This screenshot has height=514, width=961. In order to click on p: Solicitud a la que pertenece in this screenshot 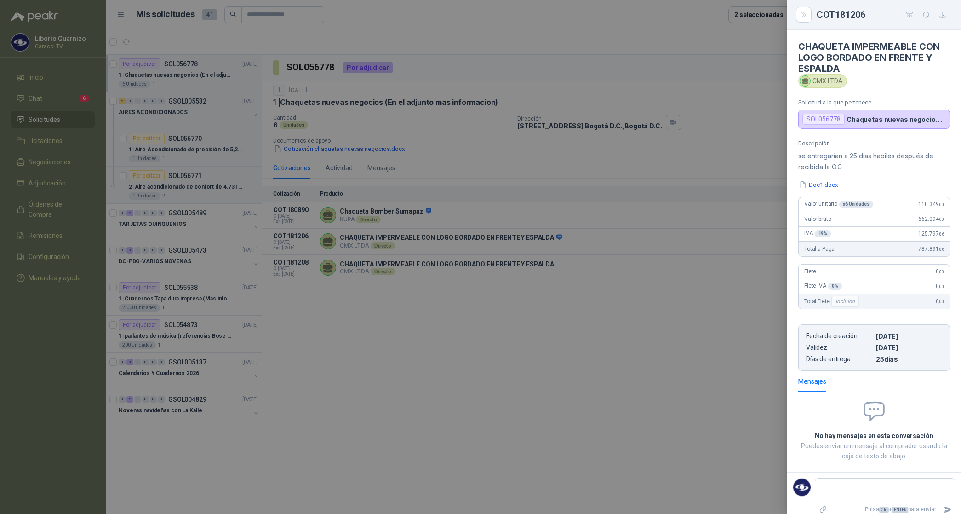, I will do `click(875, 102)`.